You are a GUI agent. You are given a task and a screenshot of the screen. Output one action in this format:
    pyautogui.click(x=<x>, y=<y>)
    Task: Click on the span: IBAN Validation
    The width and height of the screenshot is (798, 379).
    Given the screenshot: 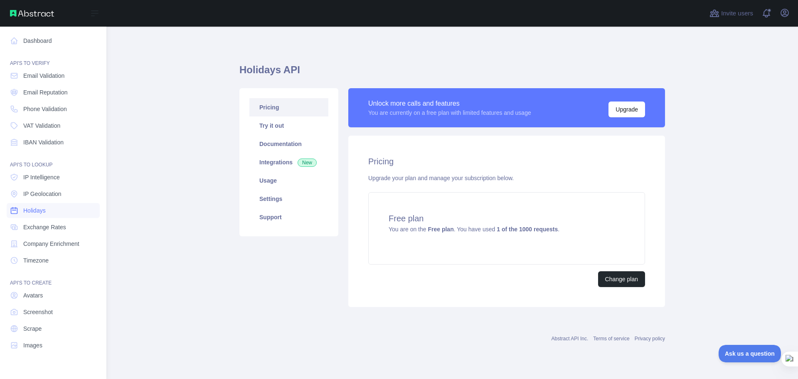 What is the action you would take?
    pyautogui.click(x=43, y=142)
    